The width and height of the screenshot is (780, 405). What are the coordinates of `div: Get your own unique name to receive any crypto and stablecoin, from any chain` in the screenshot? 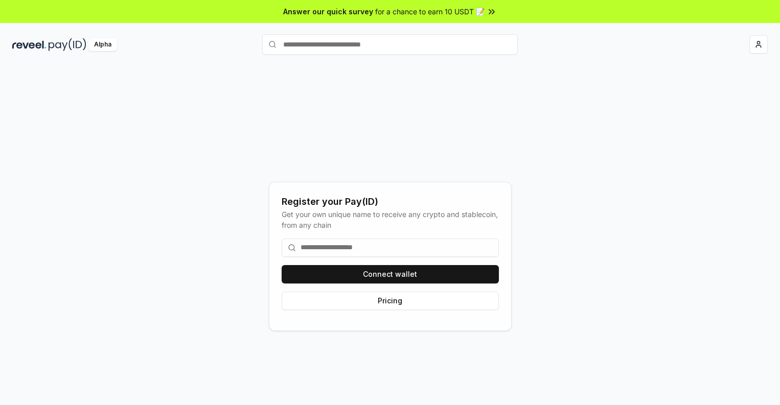 It's located at (390, 220).